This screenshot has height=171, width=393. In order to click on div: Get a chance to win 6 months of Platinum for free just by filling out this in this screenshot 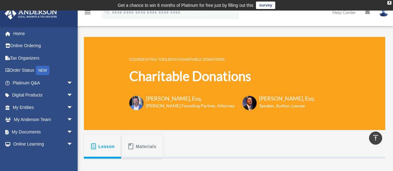, I will do `click(185, 5)`.